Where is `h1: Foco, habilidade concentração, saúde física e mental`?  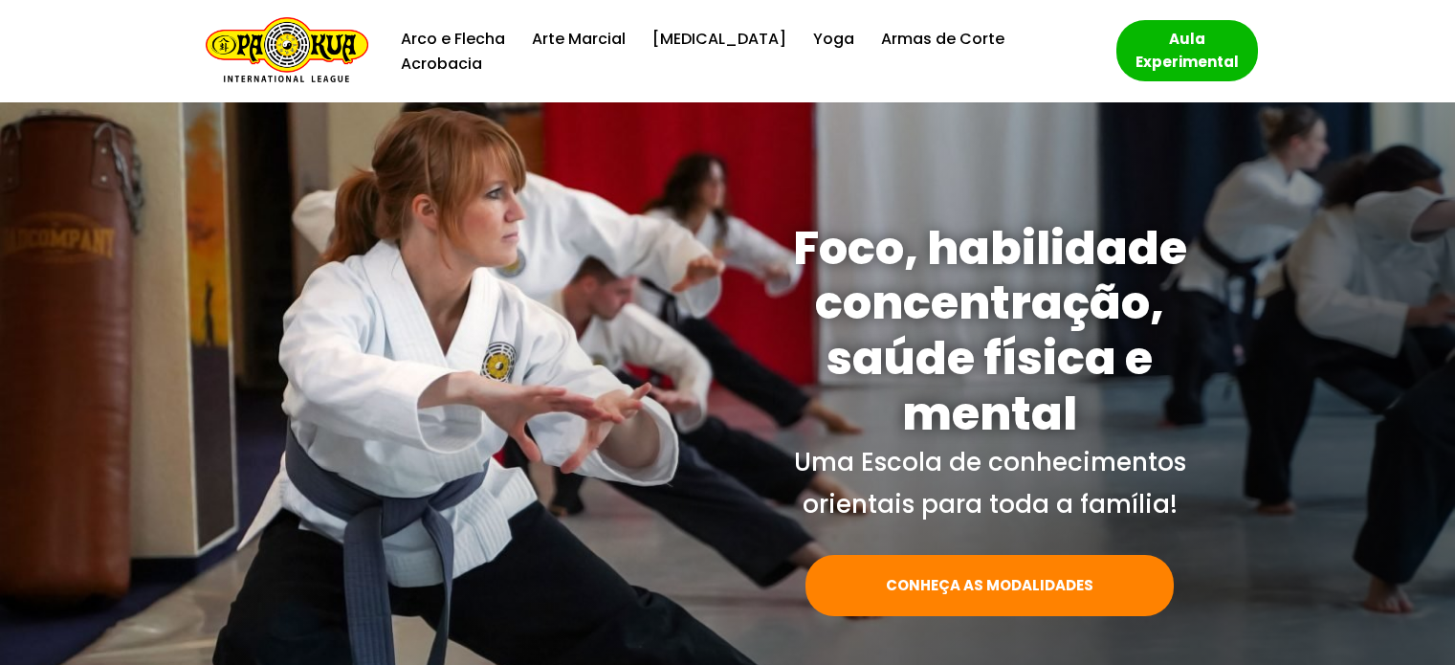 h1: Foco, habilidade concentração, saúde física e mental is located at coordinates (989, 331).